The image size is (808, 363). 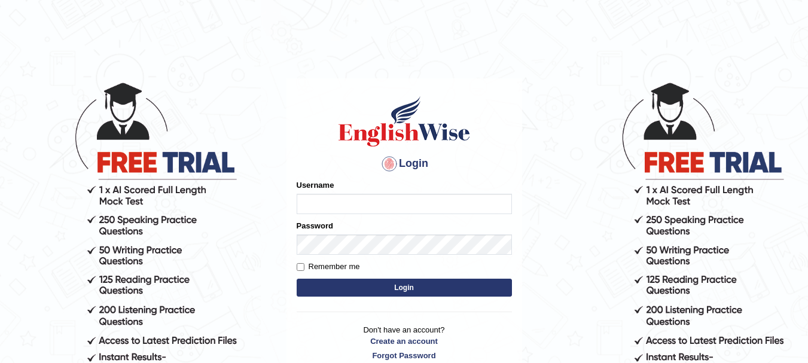 What do you see at coordinates (404, 121) in the screenshot?
I see `img: Logo of English Wise sign in for intelligent practice with AI` at bounding box center [404, 121].